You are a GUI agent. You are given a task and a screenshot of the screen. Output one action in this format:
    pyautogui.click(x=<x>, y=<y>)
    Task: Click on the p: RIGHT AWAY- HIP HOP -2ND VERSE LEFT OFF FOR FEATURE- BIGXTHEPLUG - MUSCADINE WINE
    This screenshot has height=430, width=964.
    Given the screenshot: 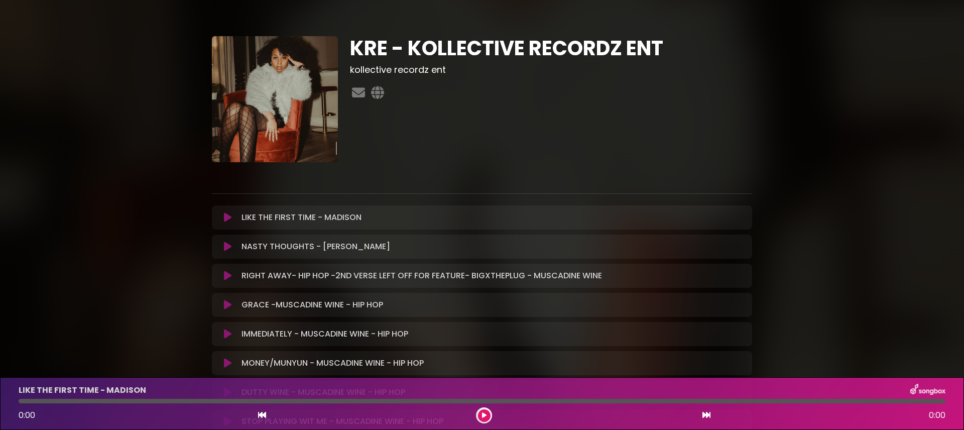 What is the action you would take?
    pyautogui.click(x=422, y=276)
    